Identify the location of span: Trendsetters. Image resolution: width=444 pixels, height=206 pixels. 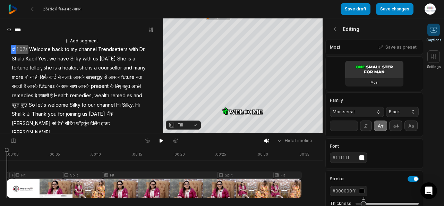
(113, 49).